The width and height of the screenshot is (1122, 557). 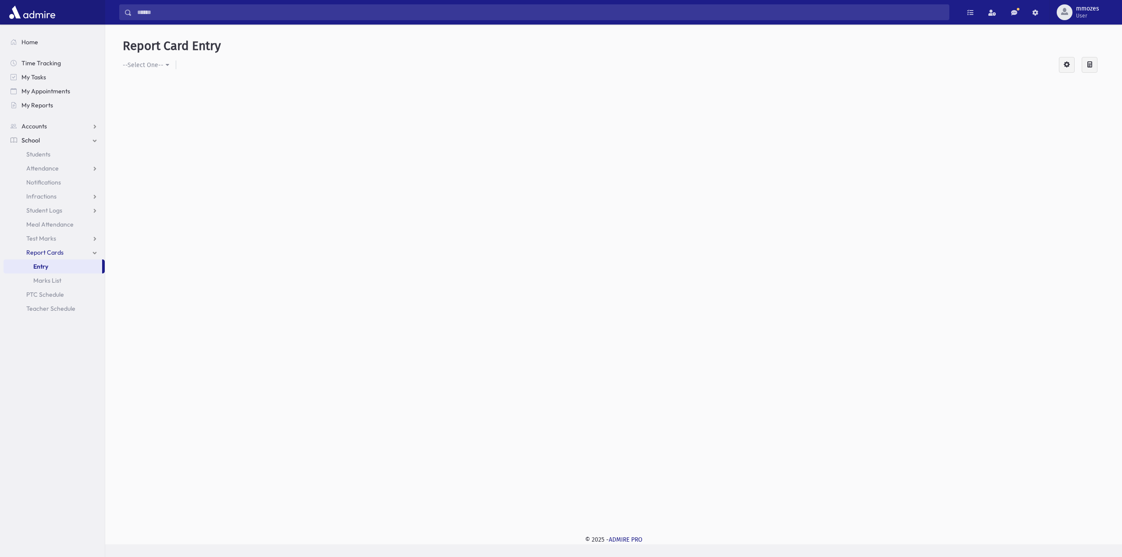 What do you see at coordinates (625, 539) in the screenshot?
I see `a: ADMIRE PRO` at bounding box center [625, 539].